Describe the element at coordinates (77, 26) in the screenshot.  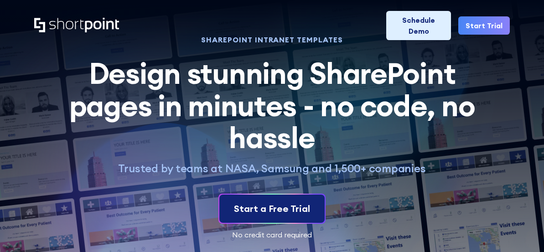
I see `a: Home` at that location.